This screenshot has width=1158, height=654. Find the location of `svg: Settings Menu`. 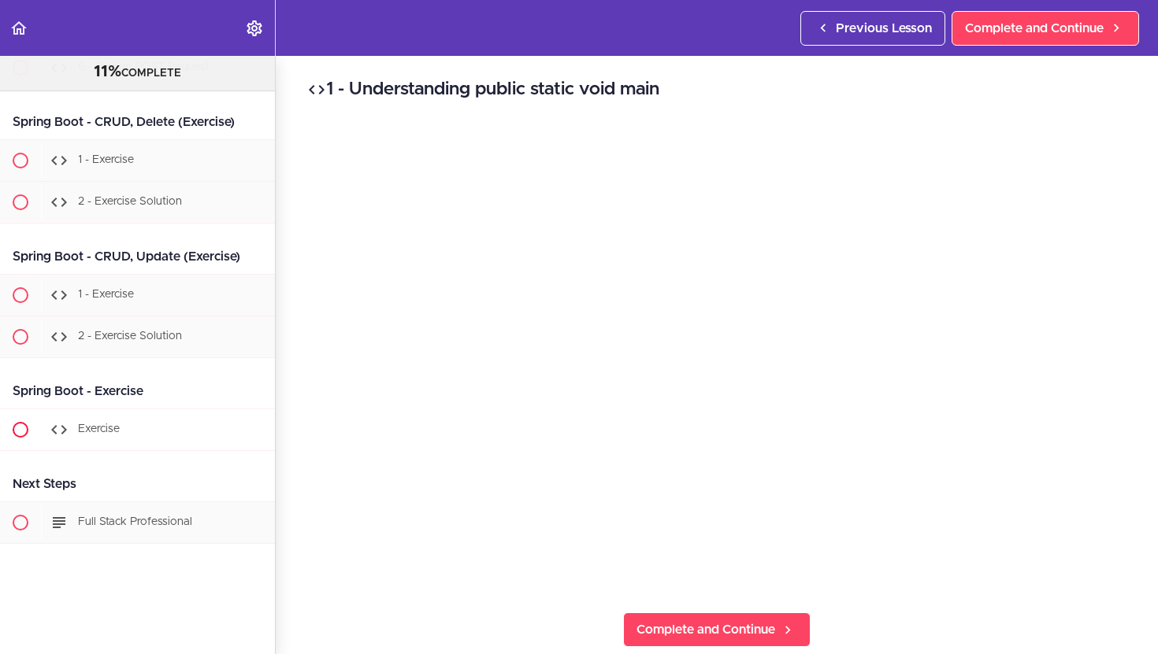

svg: Settings Menu is located at coordinates (254, 28).